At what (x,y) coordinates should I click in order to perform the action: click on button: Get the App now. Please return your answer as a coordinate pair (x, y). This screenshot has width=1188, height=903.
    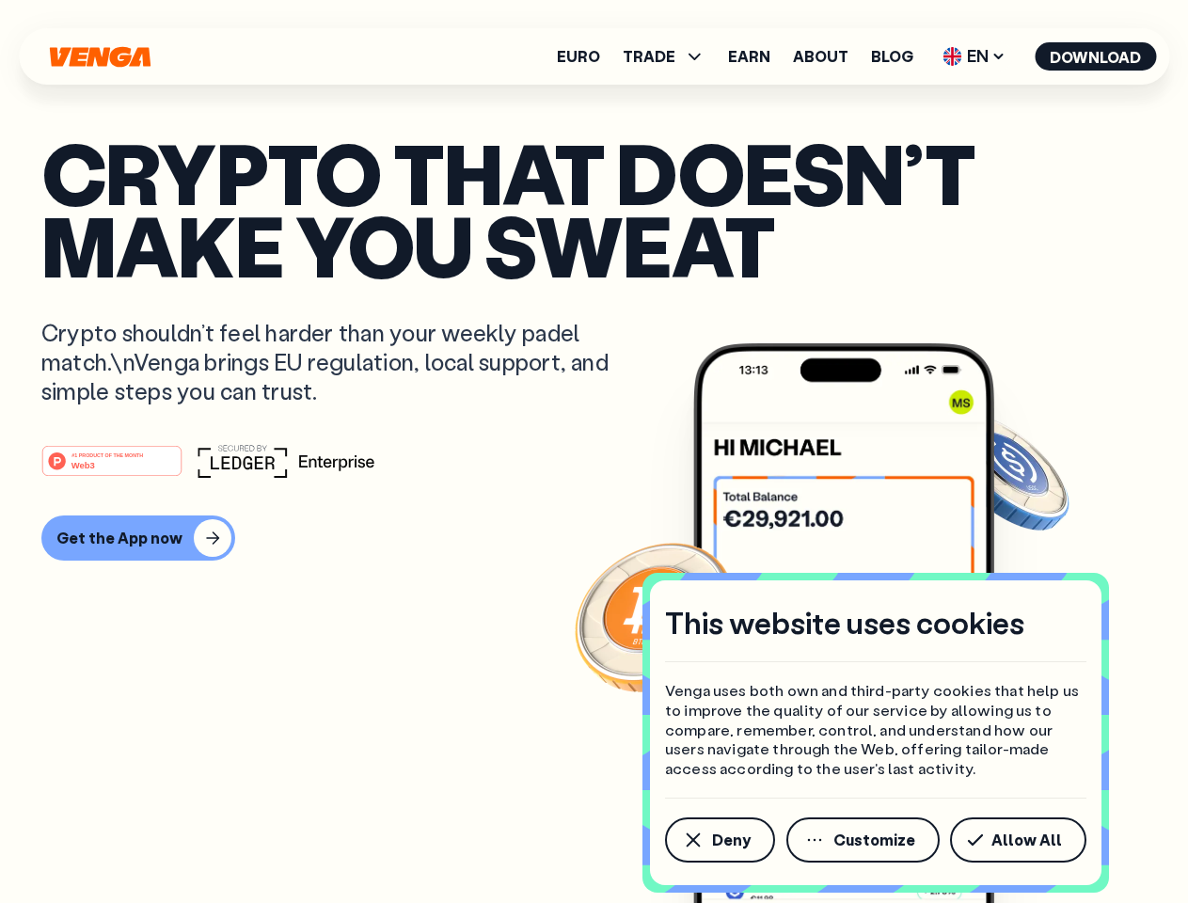
    Looking at the image, I should click on (138, 538).